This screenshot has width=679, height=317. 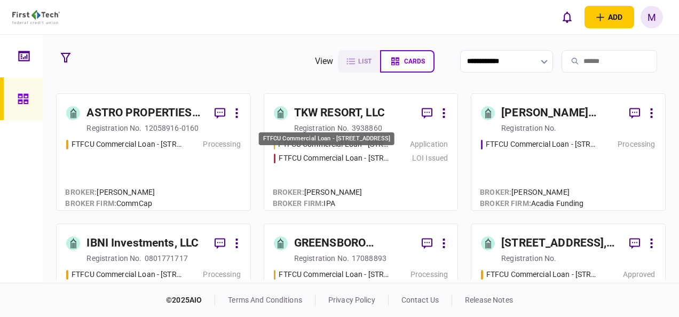 What do you see at coordinates (369, 258) in the screenshot?
I see `div: 17088893` at bounding box center [369, 258].